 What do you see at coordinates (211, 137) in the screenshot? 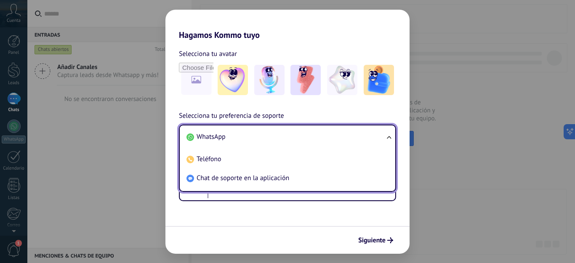
I see `span: WhatsApp` at bounding box center [211, 137].